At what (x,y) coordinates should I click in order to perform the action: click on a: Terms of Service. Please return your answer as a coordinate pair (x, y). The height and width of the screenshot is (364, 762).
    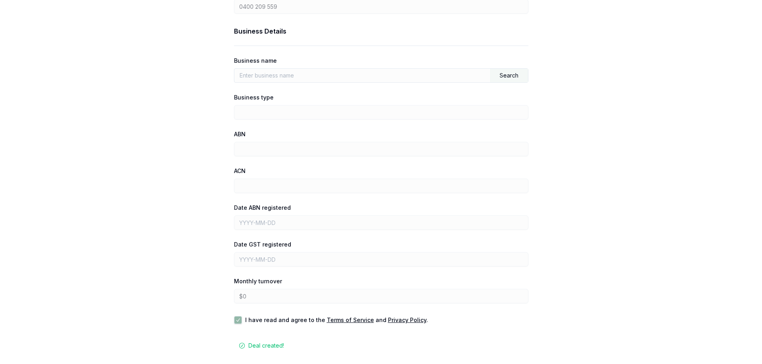
    Looking at the image, I should click on (350, 320).